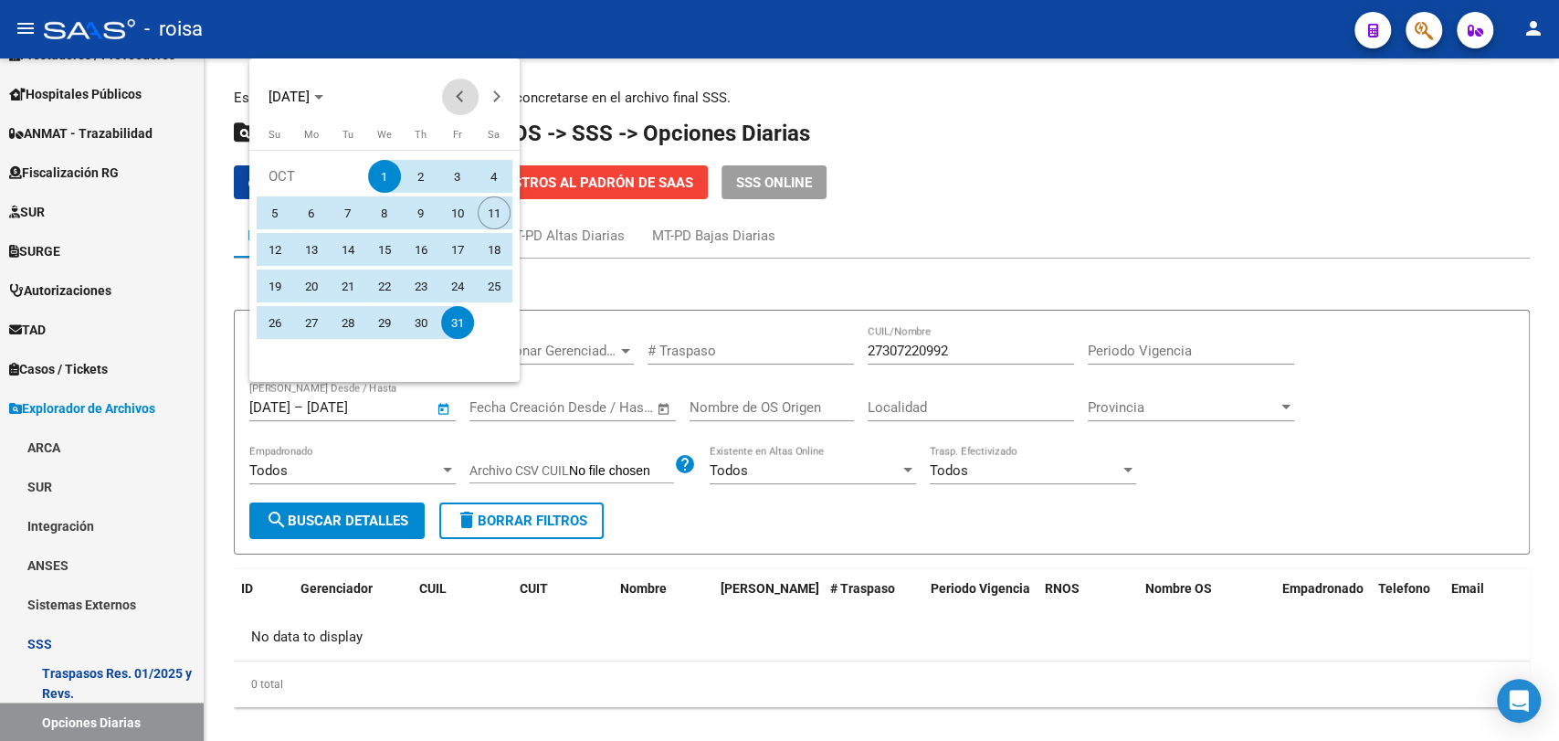  What do you see at coordinates (348, 286) in the screenshot?
I see `span: 21` at bounding box center [348, 286].